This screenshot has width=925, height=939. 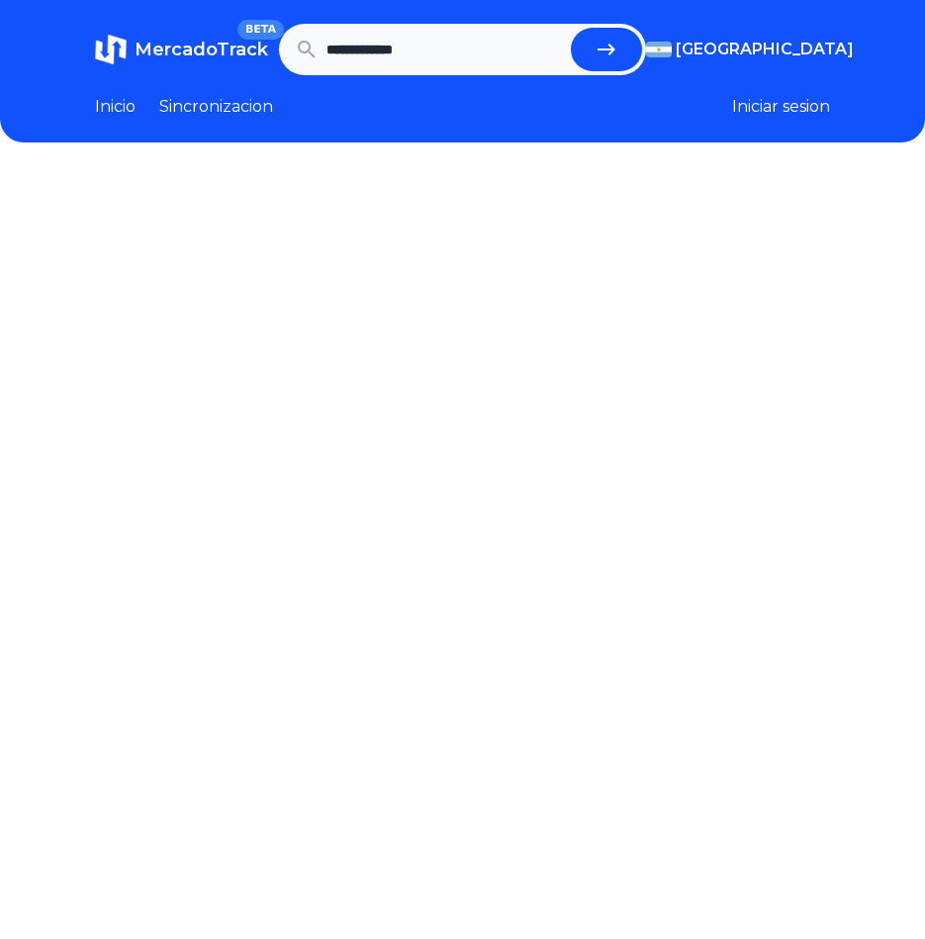 What do you see at coordinates (201, 49) in the screenshot?
I see `span: MercadoTrack` at bounding box center [201, 49].